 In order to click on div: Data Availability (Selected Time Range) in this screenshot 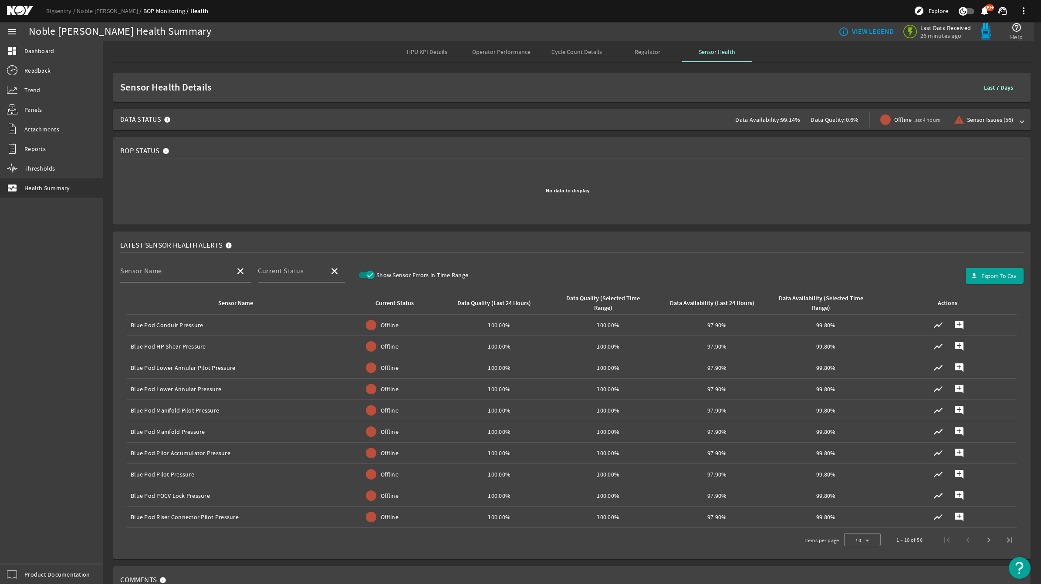, I will do `click(820, 303)`.